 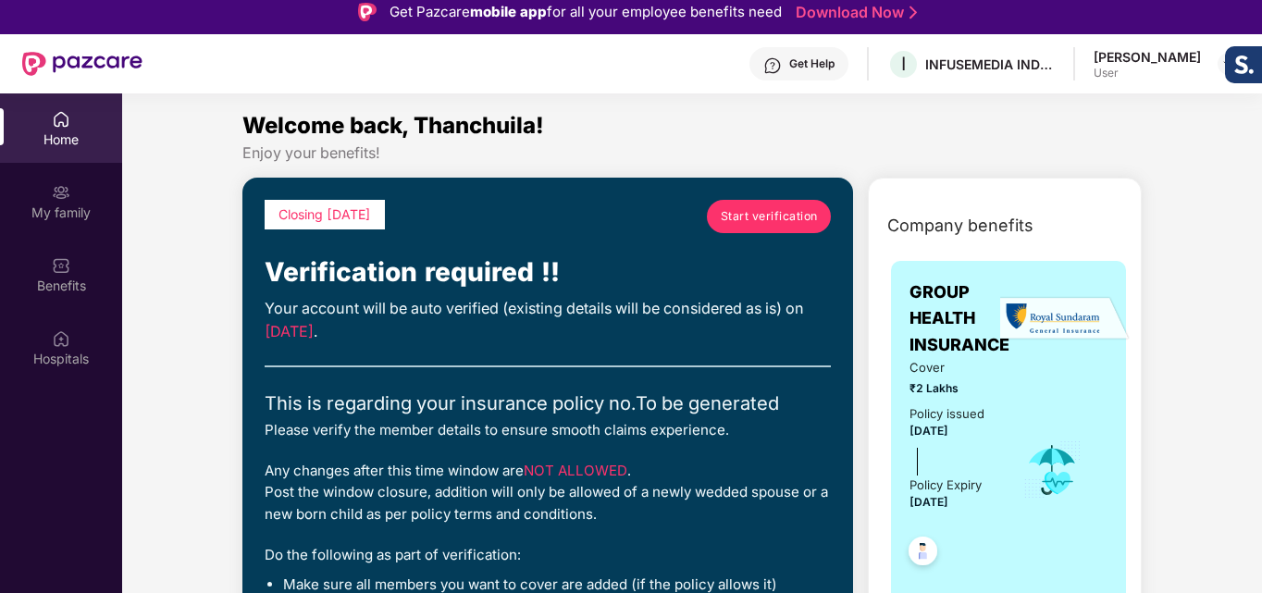 What do you see at coordinates (1052, 470) in the screenshot?
I see `img: icon` at bounding box center [1052, 470].